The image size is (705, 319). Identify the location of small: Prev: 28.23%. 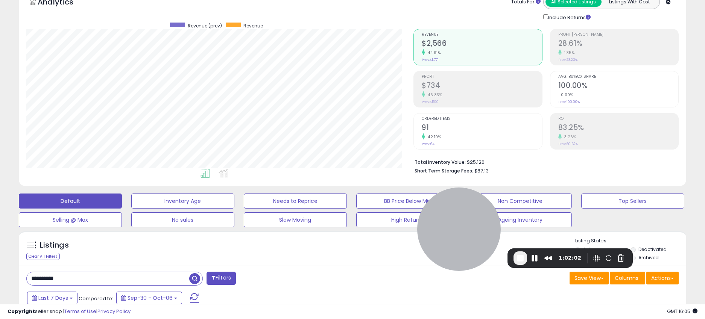
(567, 60).